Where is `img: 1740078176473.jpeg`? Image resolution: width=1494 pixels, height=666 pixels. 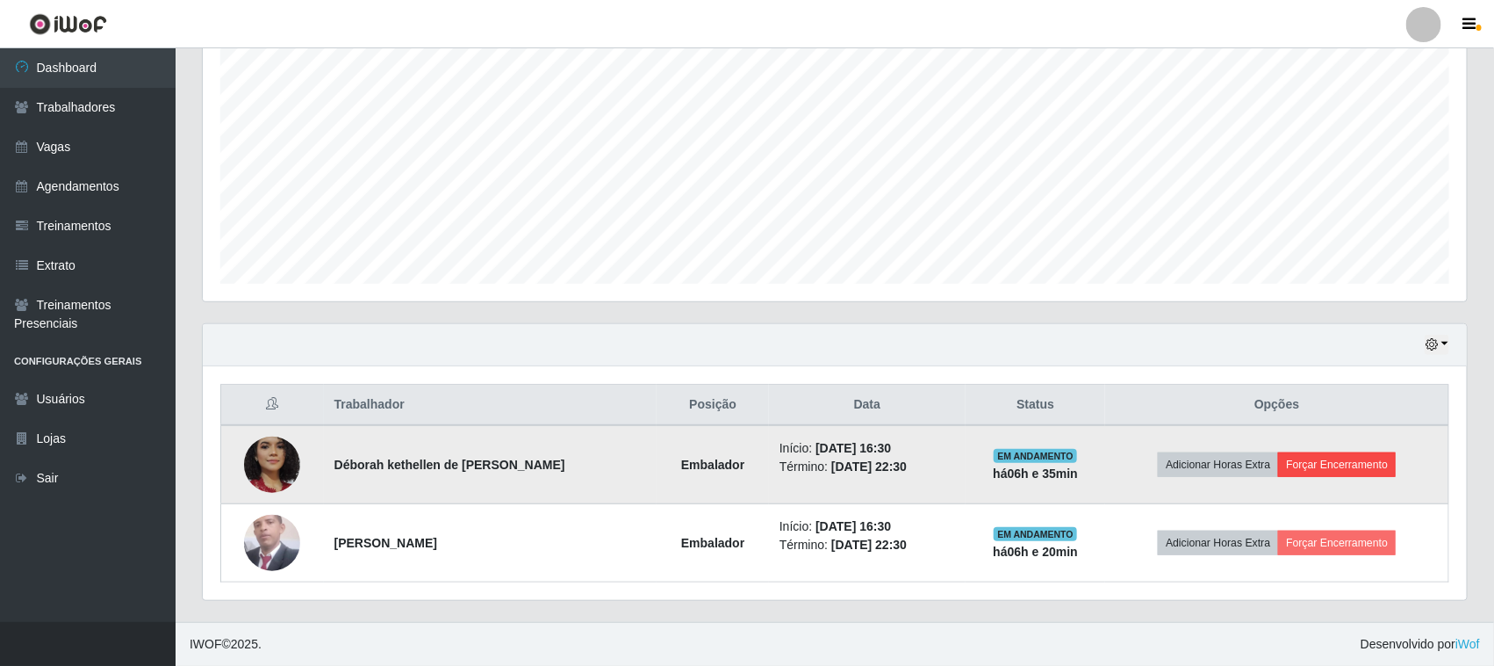 img: 1740078176473.jpeg is located at coordinates (272, 542).